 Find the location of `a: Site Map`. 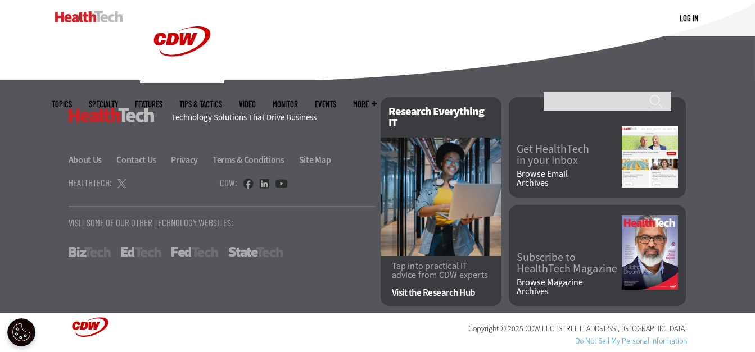

a: Site Map is located at coordinates (315, 160).